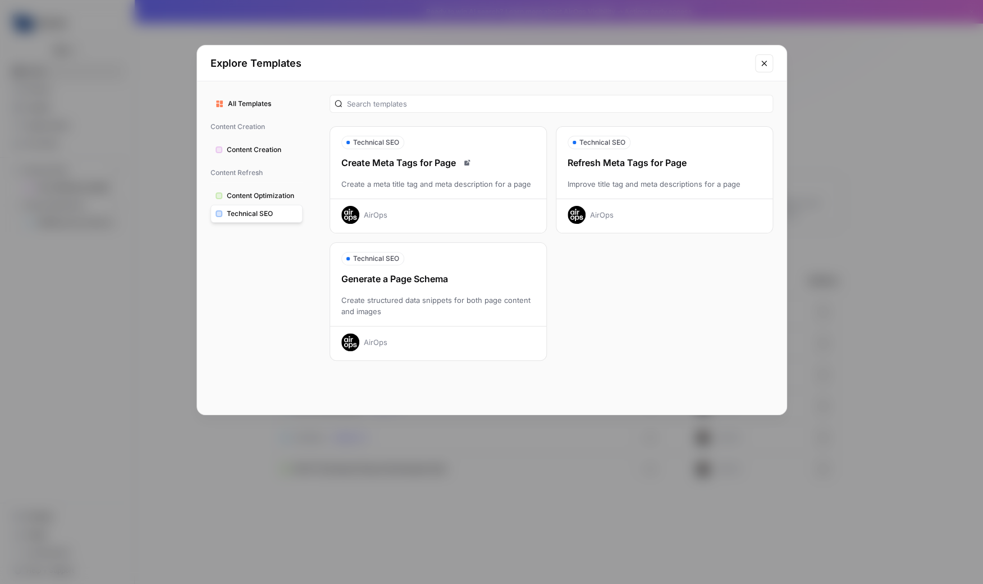 This screenshot has height=584, width=983. Describe the element at coordinates (257, 150) in the screenshot. I see `button: Content Creation` at that location.